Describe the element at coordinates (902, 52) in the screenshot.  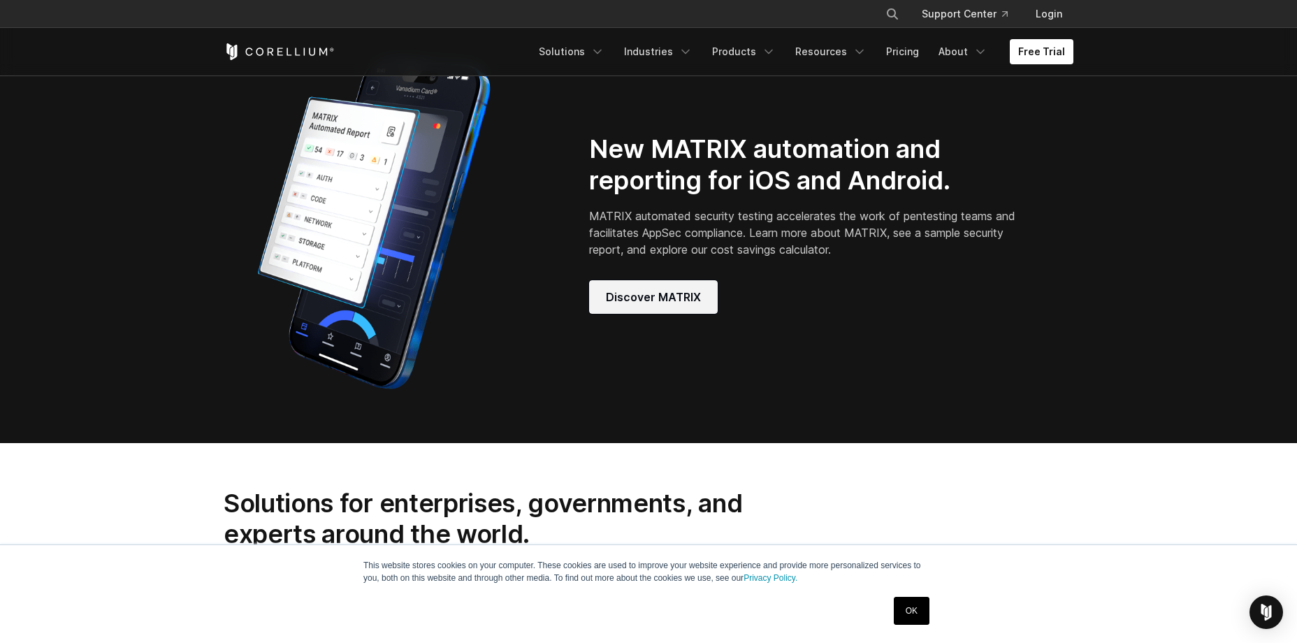
I see `a: Pricing` at that location.